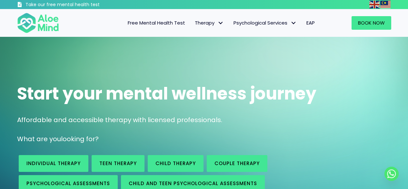 The width and height of the screenshot is (408, 189). Describe the element at coordinates (118, 163) in the screenshot. I see `a: Teen Therapy` at that location.